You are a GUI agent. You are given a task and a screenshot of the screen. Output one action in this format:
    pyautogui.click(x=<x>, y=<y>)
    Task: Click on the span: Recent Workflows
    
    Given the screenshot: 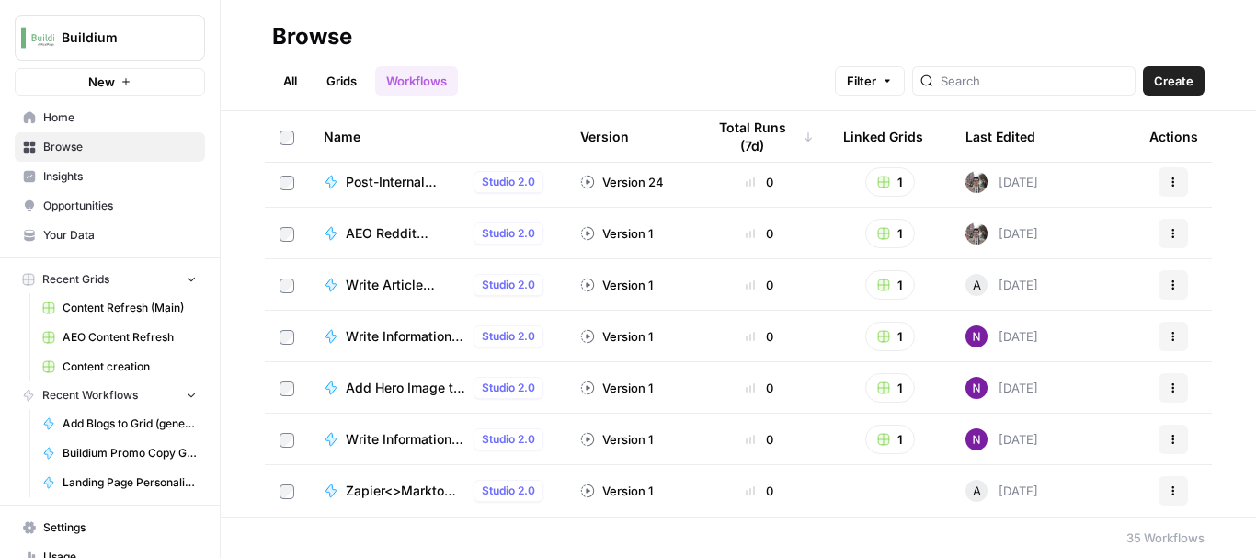 What is the action you would take?
    pyautogui.click(x=90, y=395)
    